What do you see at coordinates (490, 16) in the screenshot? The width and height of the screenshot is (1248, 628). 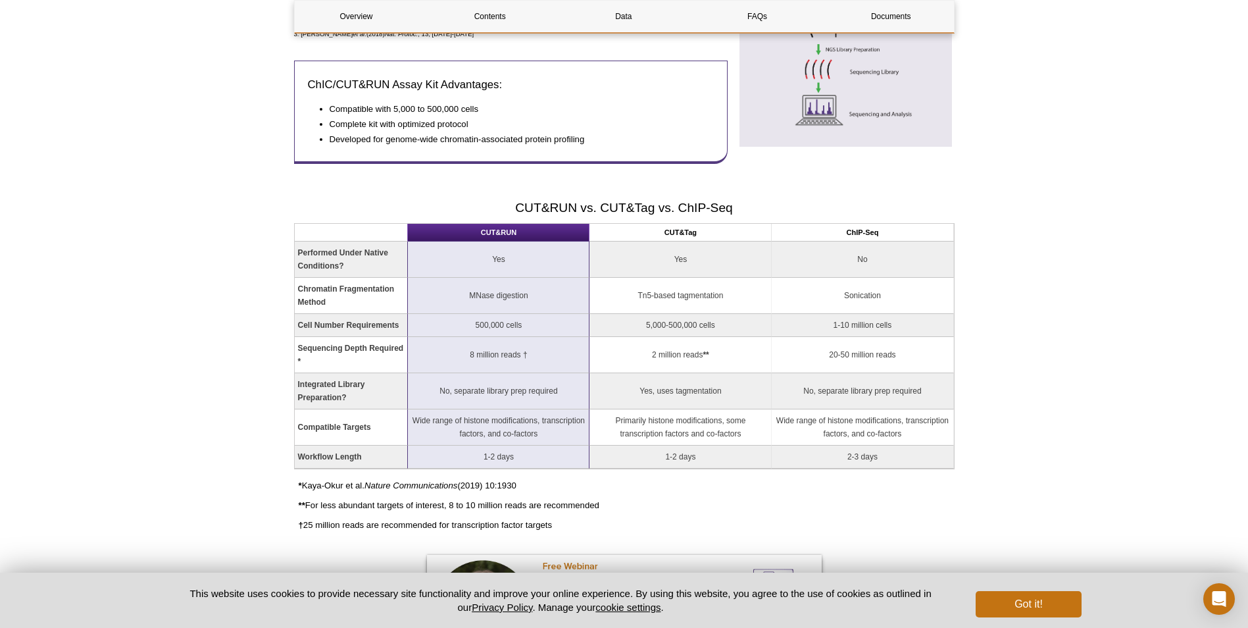 I see `a: Contents` at bounding box center [490, 16].